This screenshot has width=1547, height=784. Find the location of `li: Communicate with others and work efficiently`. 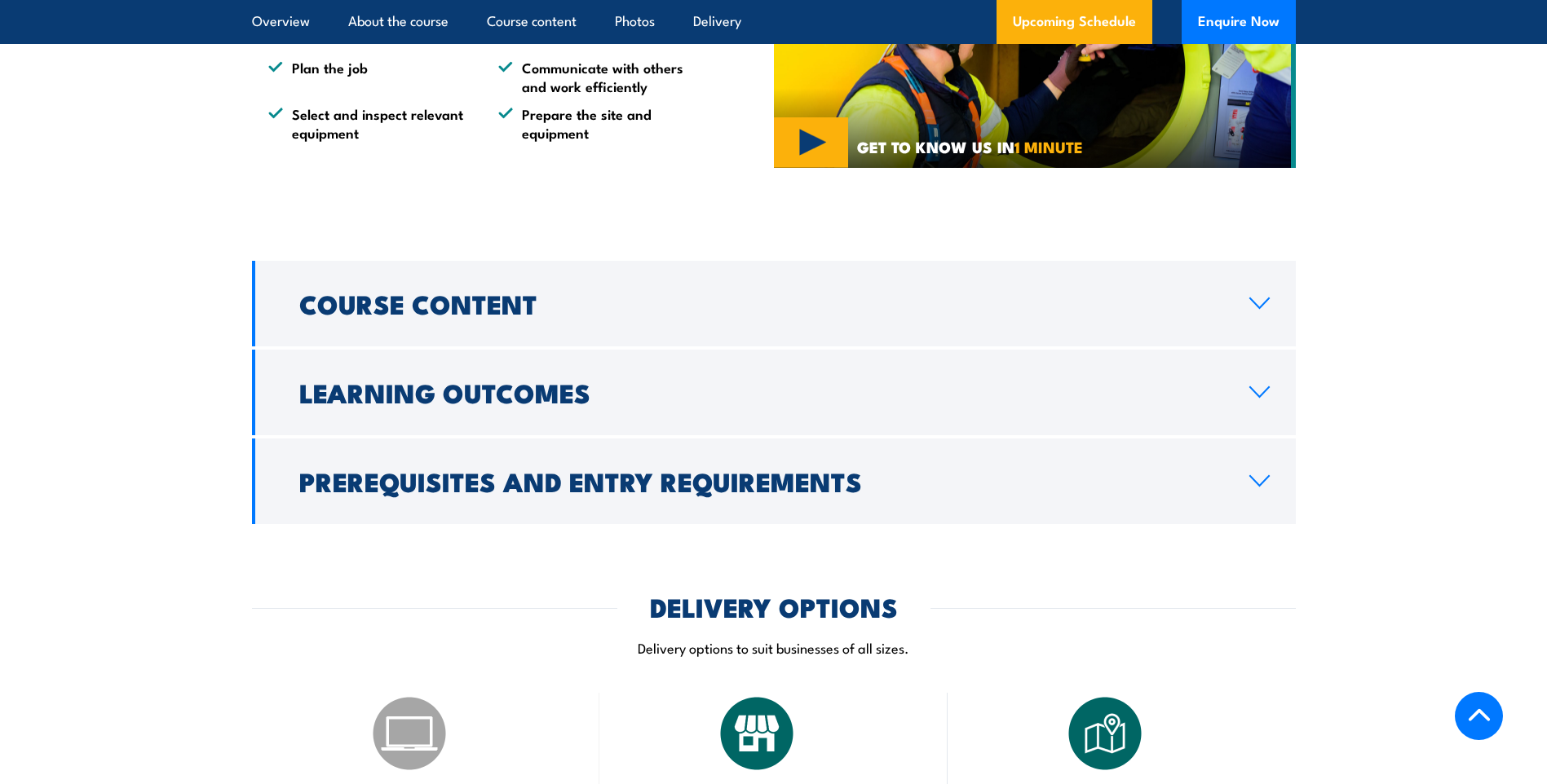

li: Communicate with others and work efficiently is located at coordinates (598, 76).